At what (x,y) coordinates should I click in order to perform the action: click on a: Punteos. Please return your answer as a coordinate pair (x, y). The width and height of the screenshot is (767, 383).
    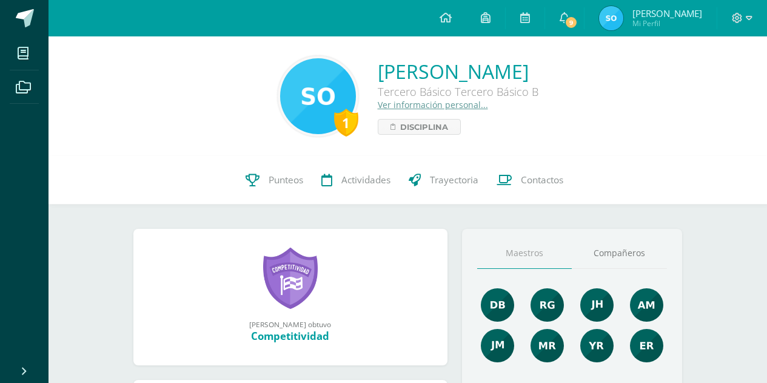
    Looking at the image, I should click on (274, 180).